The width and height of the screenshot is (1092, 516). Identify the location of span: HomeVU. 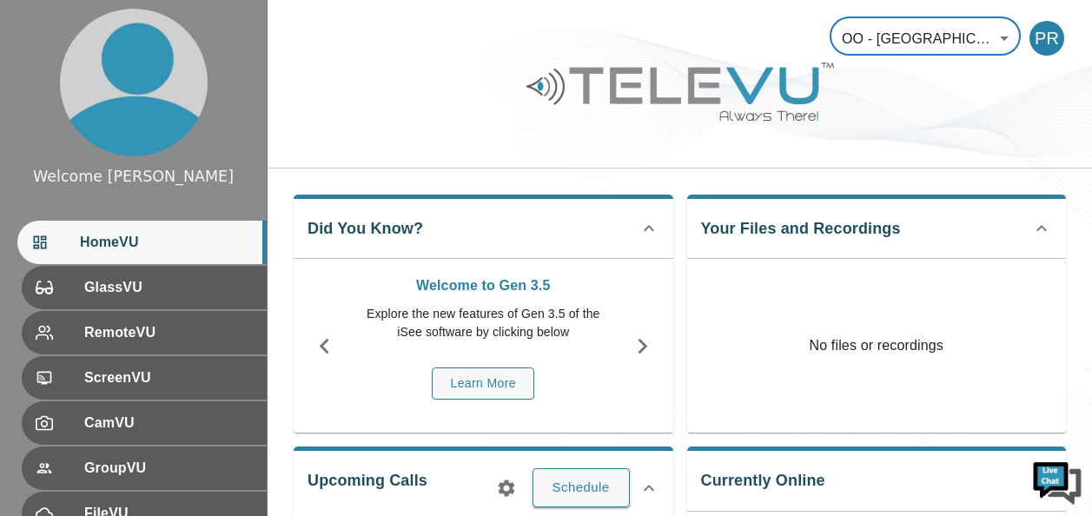
(166, 242).